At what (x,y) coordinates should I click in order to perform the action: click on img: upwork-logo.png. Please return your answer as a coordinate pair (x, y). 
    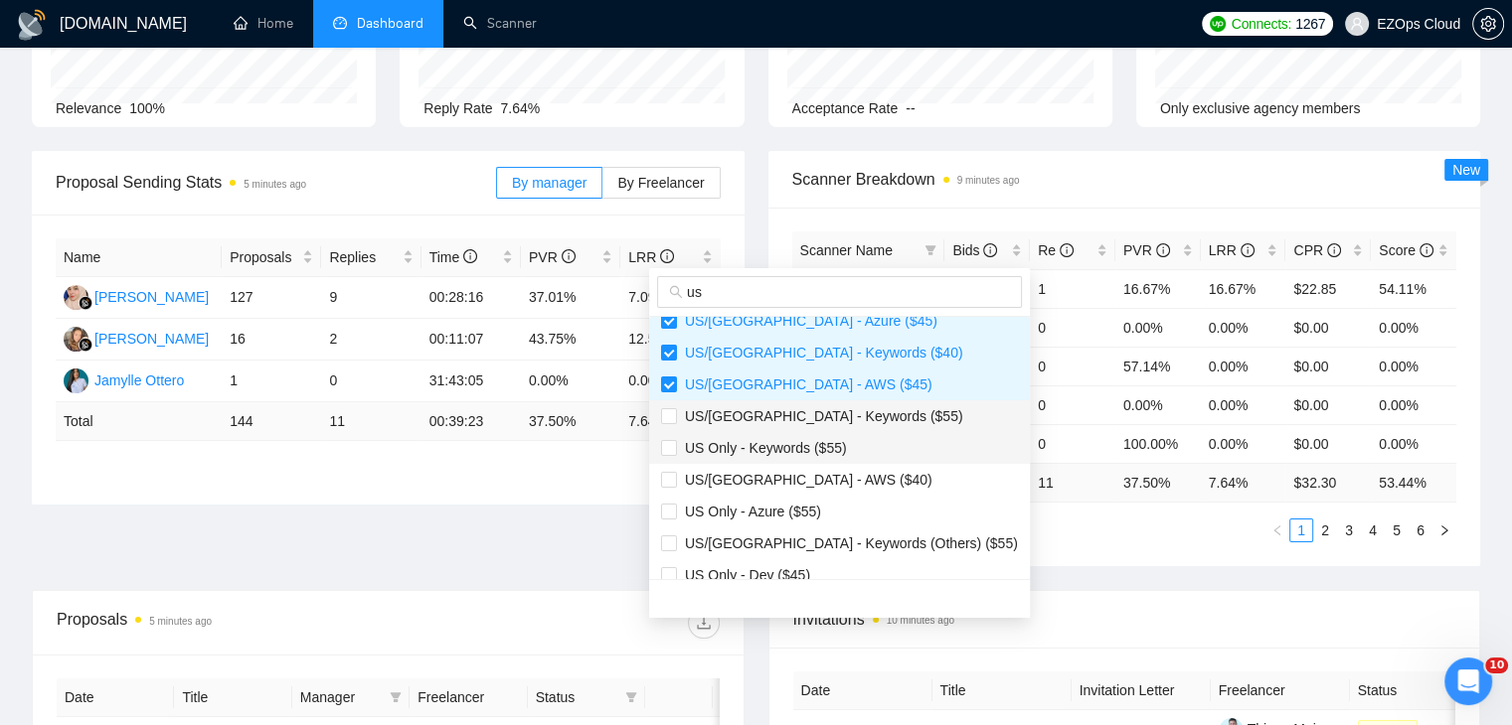
    Looking at the image, I should click on (1217, 24).